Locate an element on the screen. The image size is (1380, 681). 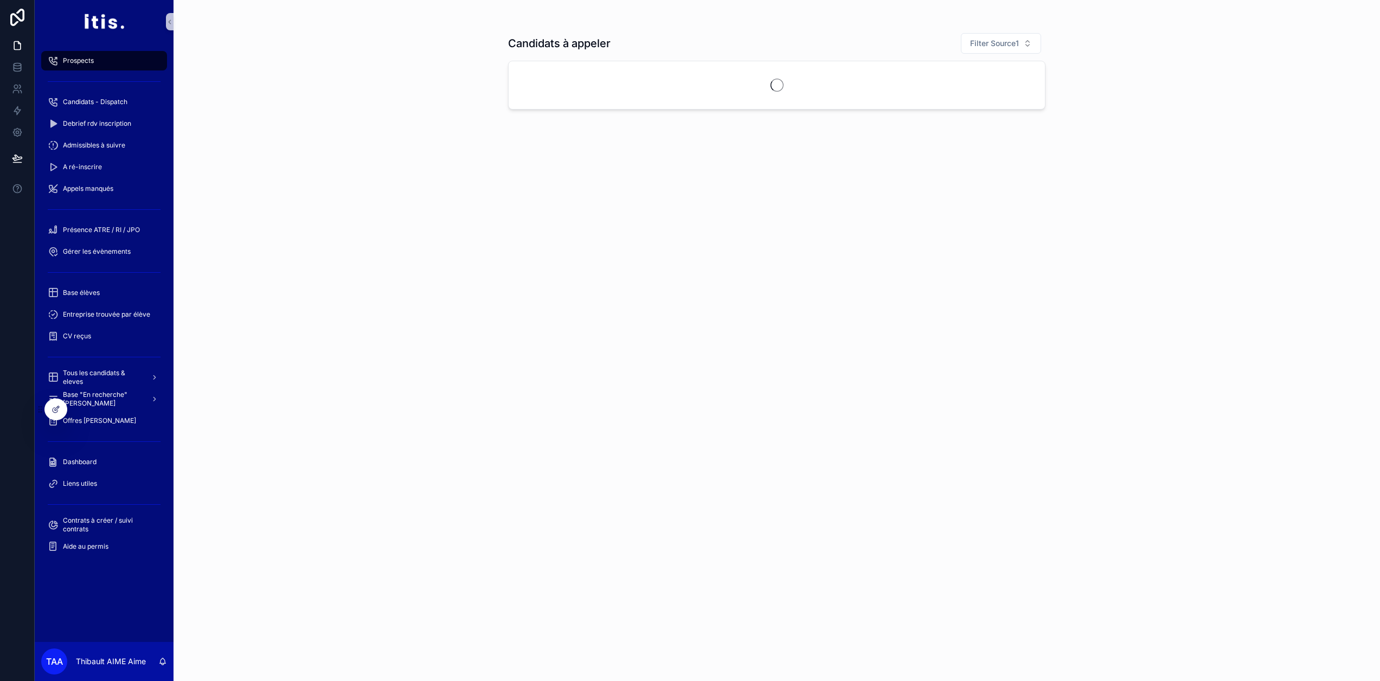
a: Présence ATRE / RI / JPO is located at coordinates (104, 230).